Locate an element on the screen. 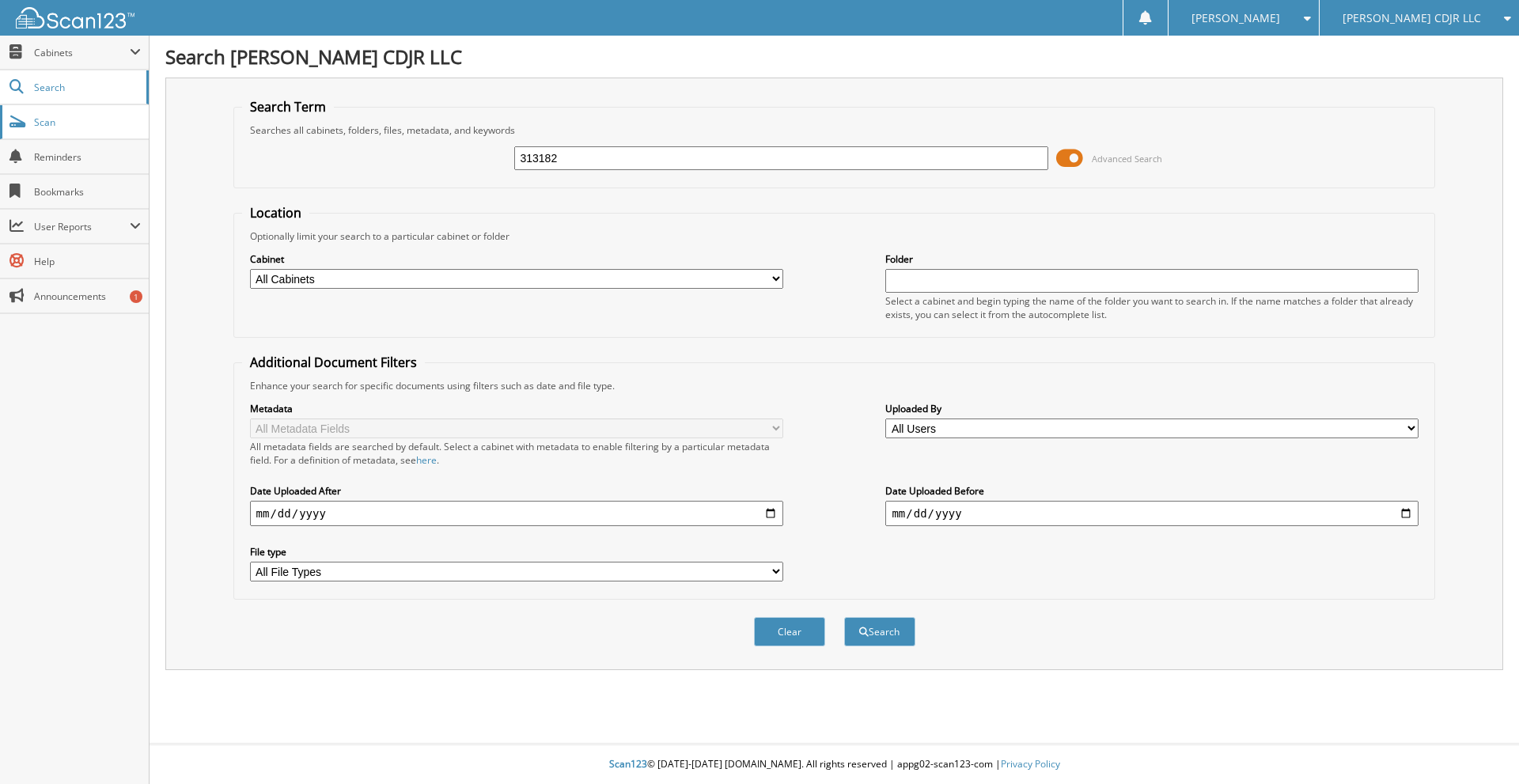 The image size is (1519, 784). label: File type is located at coordinates (516, 552).